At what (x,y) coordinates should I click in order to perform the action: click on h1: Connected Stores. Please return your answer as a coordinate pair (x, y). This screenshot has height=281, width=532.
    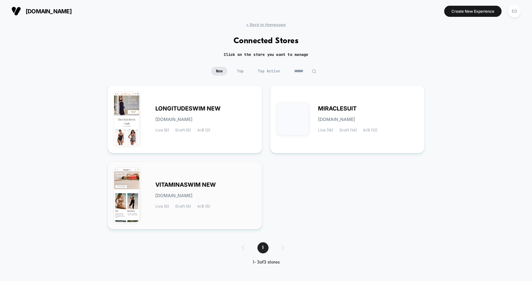
    Looking at the image, I should click on (266, 41).